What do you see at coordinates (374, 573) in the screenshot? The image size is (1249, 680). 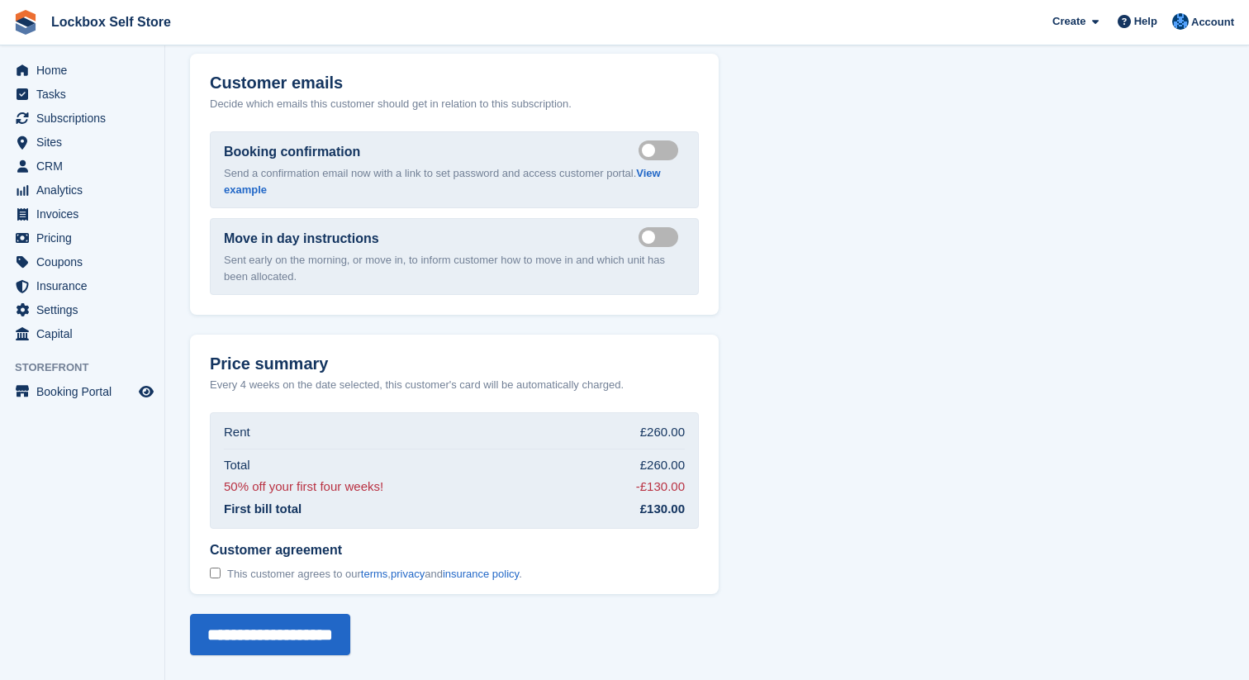 I see `a: terms` at bounding box center [374, 573].